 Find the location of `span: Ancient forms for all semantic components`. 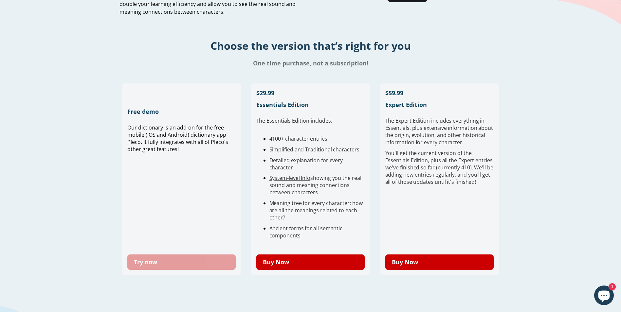

span: Ancient forms for all semantic components is located at coordinates (306, 232).